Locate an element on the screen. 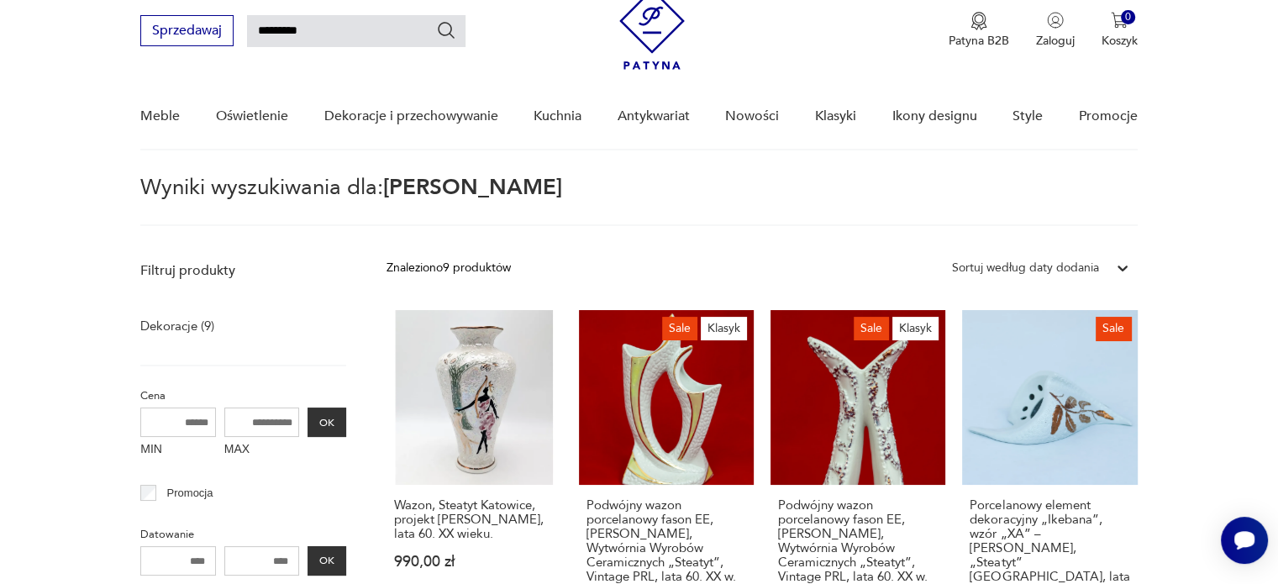  label: MIN is located at coordinates (178, 450).